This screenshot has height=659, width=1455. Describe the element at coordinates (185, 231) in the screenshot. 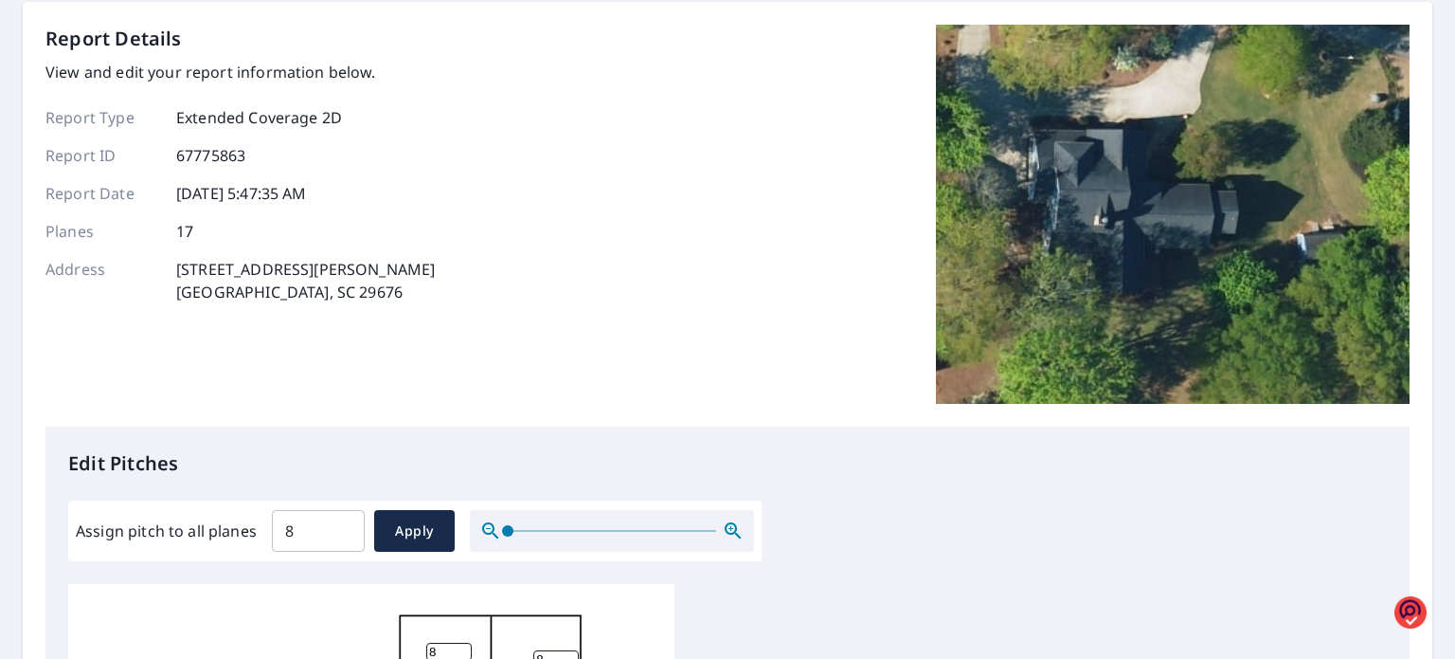

I see `p: 17` at that location.